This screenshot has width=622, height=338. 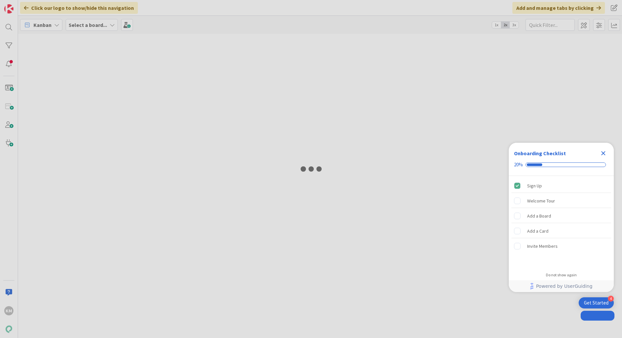 I want to click on div: Onboarding Checklist, so click(x=540, y=153).